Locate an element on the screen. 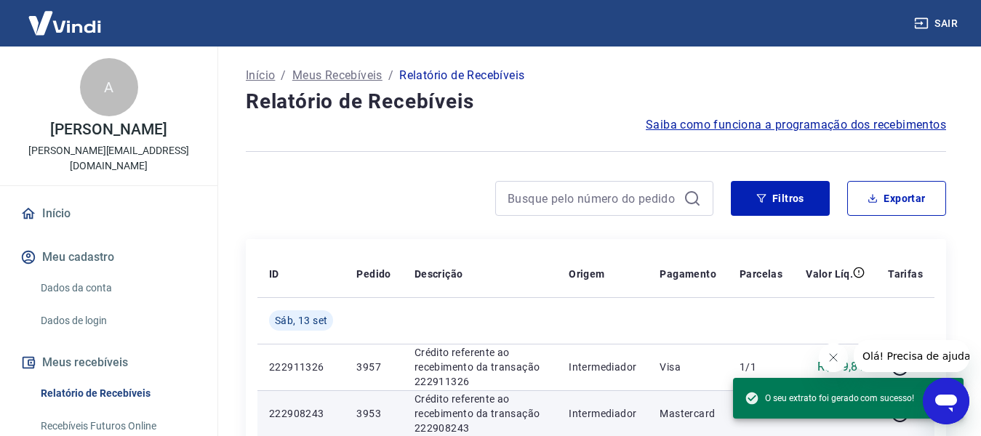 This screenshot has width=981, height=436. p: Tarifas is located at coordinates (905, 274).